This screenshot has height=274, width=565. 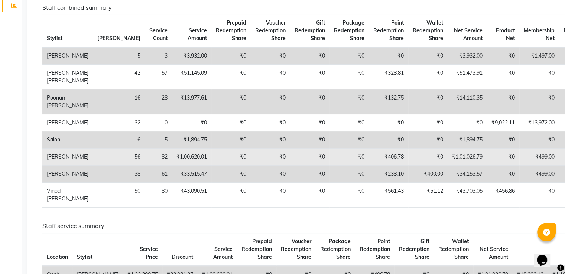 What do you see at coordinates (158, 123) in the screenshot?
I see `td: 0` at bounding box center [158, 123].